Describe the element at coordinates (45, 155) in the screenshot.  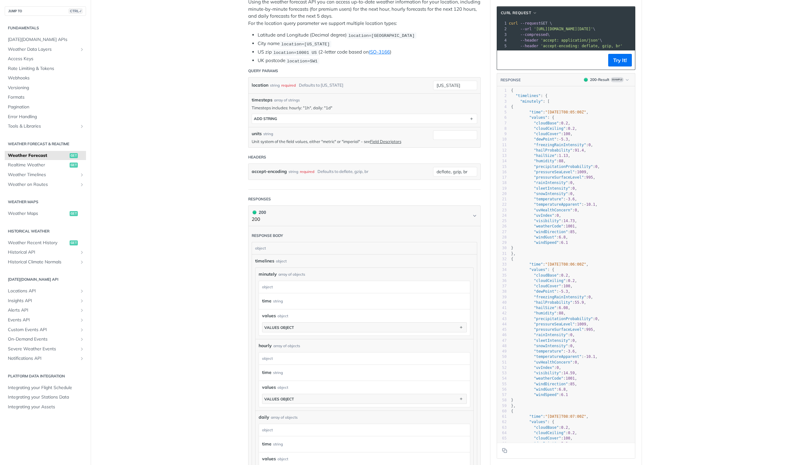
I see `a: Weather Forecastget` at that location.